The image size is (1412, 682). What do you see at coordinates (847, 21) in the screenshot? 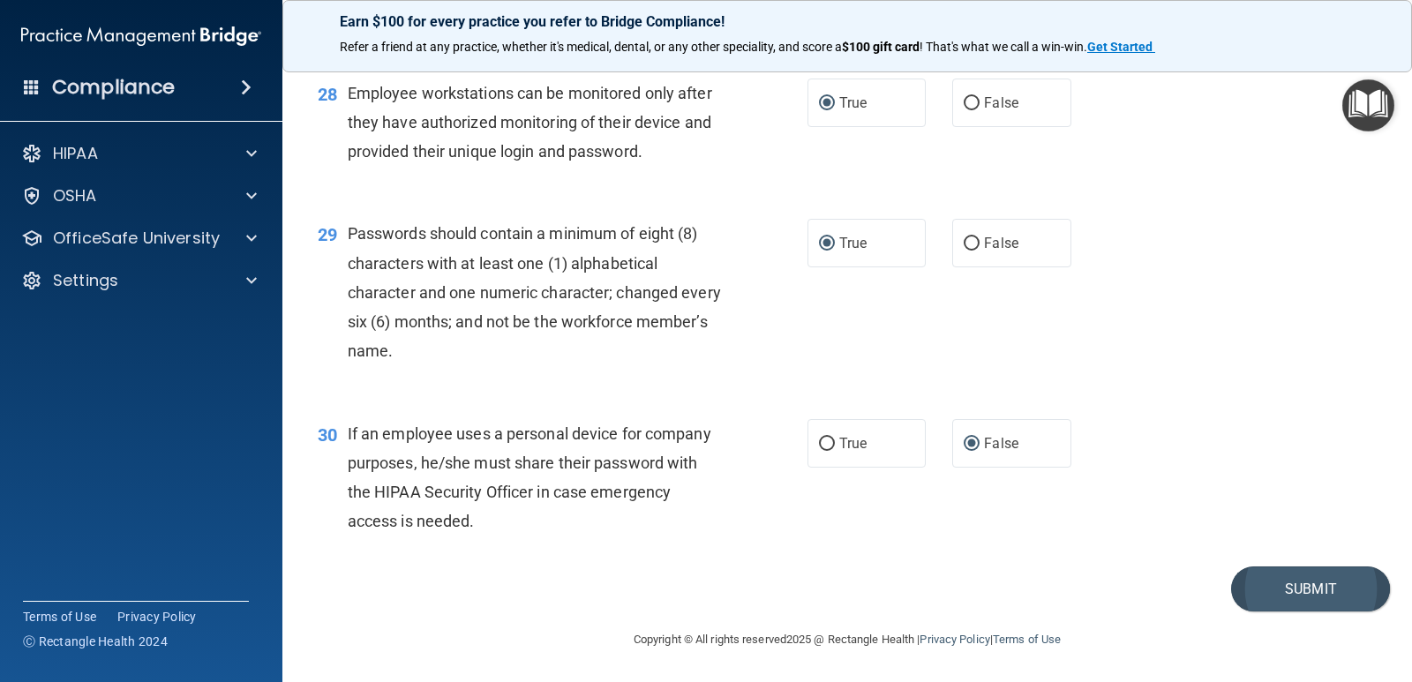
I see `p: Earn $100 for every practice you refer to Bridge Compliance!` at bounding box center [847, 21].